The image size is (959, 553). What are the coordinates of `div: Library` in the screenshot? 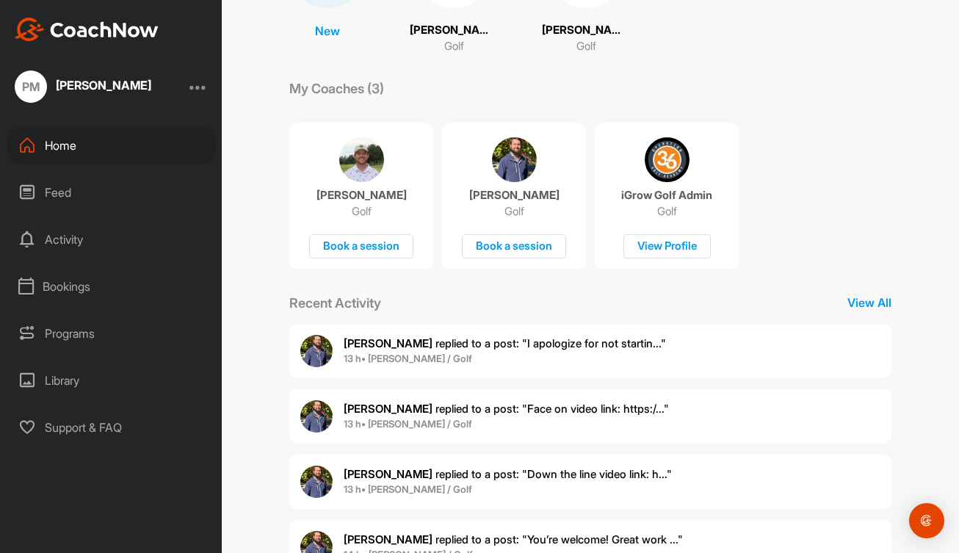 It's located at (112, 380).